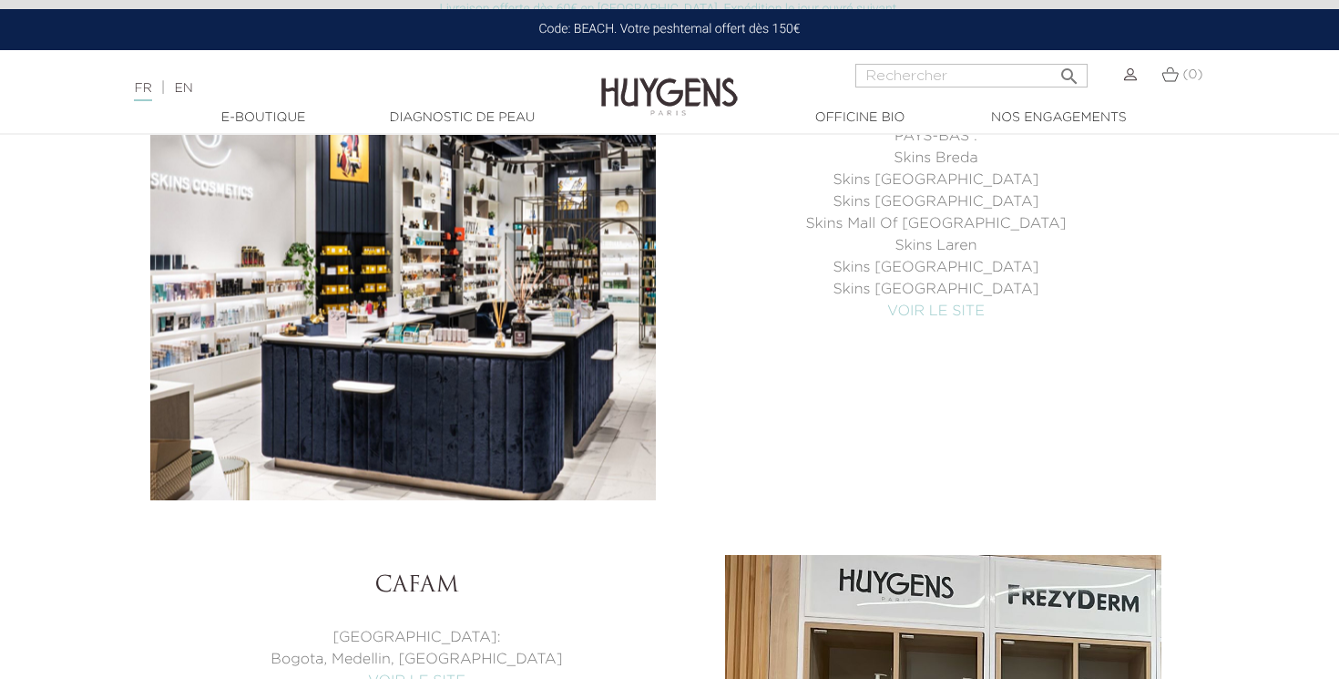  What do you see at coordinates (263, 117) in the screenshot?
I see `a: E-Boutique` at bounding box center [263, 117].